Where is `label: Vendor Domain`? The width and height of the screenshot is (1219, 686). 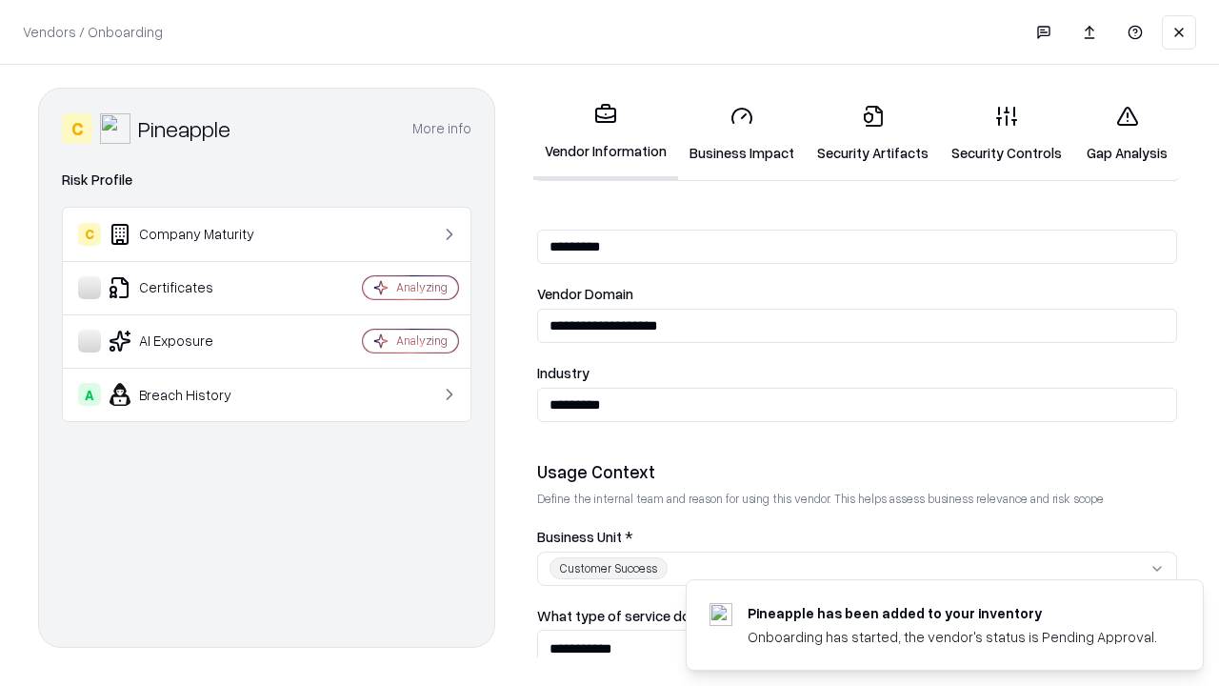 label: Vendor Domain is located at coordinates (857, 293).